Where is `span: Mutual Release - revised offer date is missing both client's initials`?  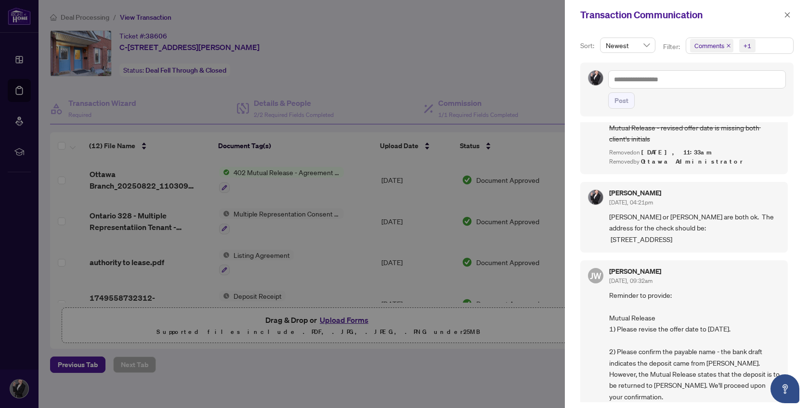
span: Mutual Release - revised offer date is missing both client's initials is located at coordinates (694, 133).